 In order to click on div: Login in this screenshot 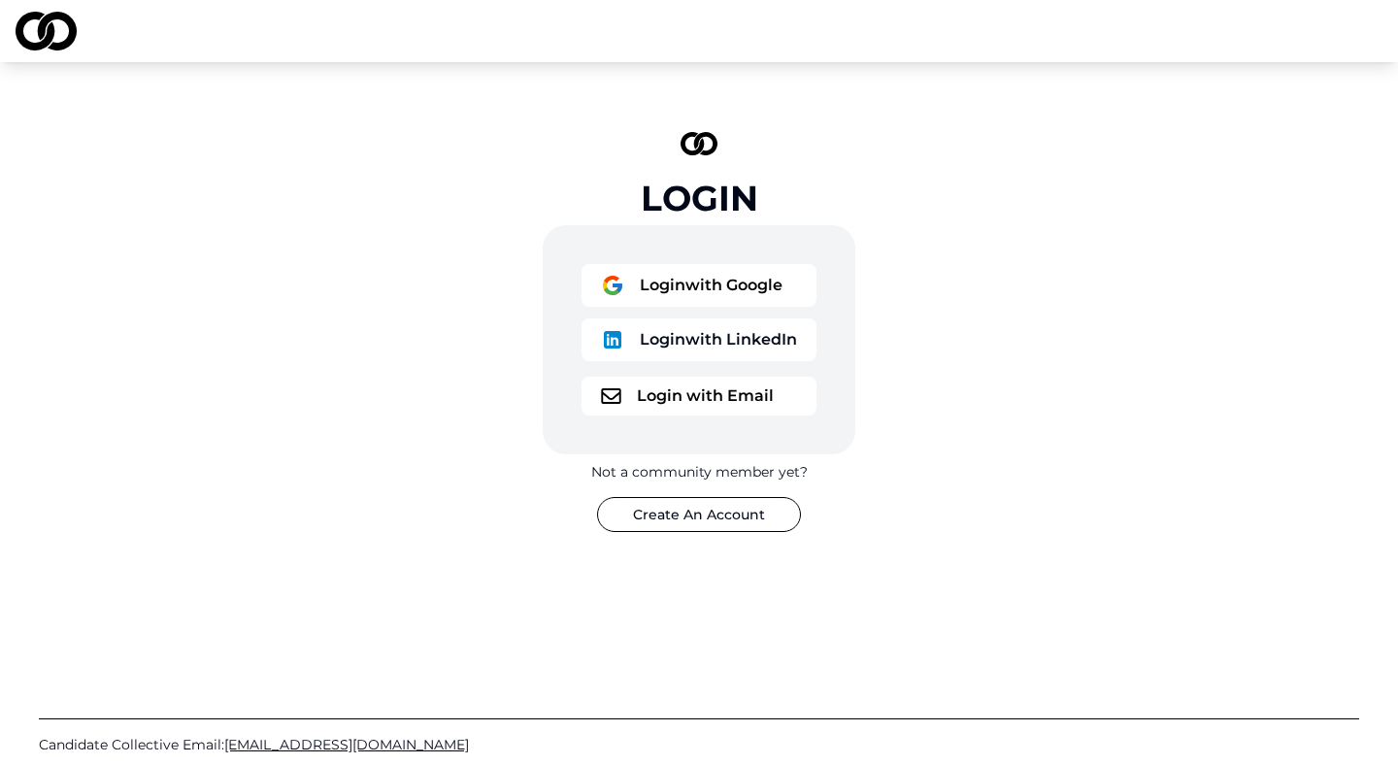, I will do `click(699, 198)`.